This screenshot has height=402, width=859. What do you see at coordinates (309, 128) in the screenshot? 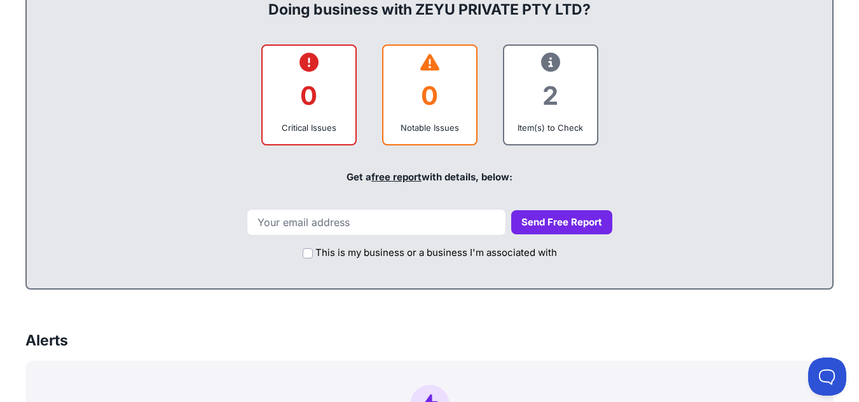
I see `div: Critical Issues` at bounding box center [309, 128].